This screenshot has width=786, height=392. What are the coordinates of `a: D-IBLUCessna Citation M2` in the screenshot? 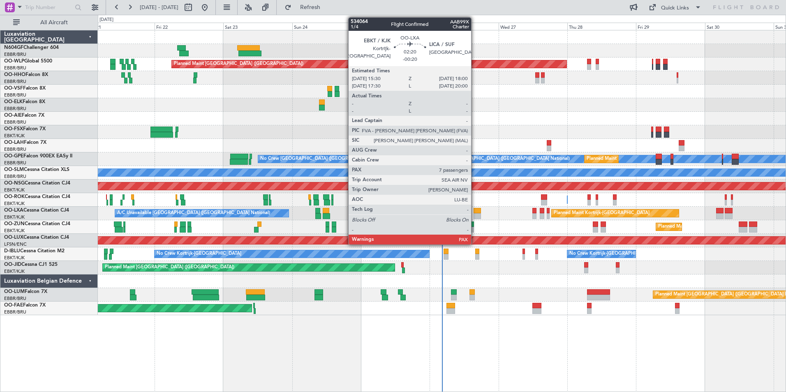 It's located at (34, 251).